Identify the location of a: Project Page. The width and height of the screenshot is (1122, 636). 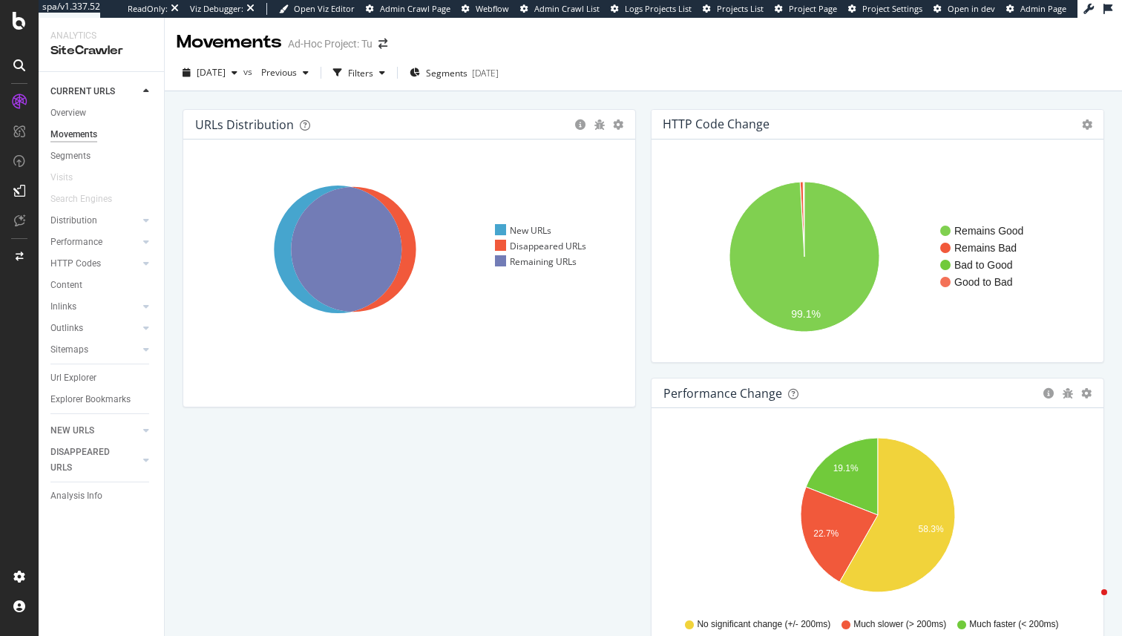
(806, 9).